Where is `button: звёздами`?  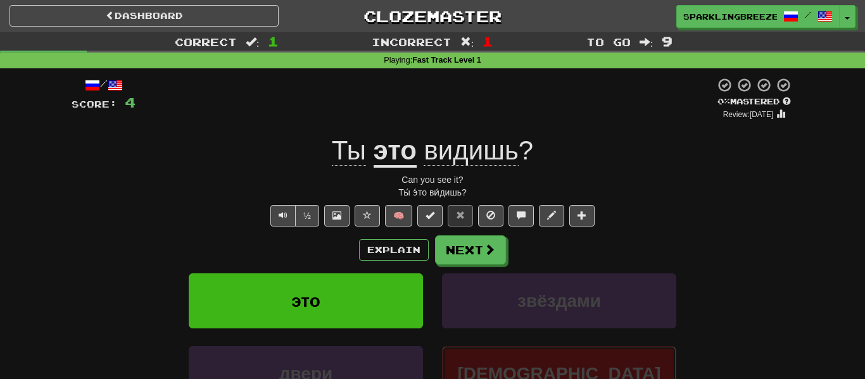 button: звёздами is located at coordinates (559, 301).